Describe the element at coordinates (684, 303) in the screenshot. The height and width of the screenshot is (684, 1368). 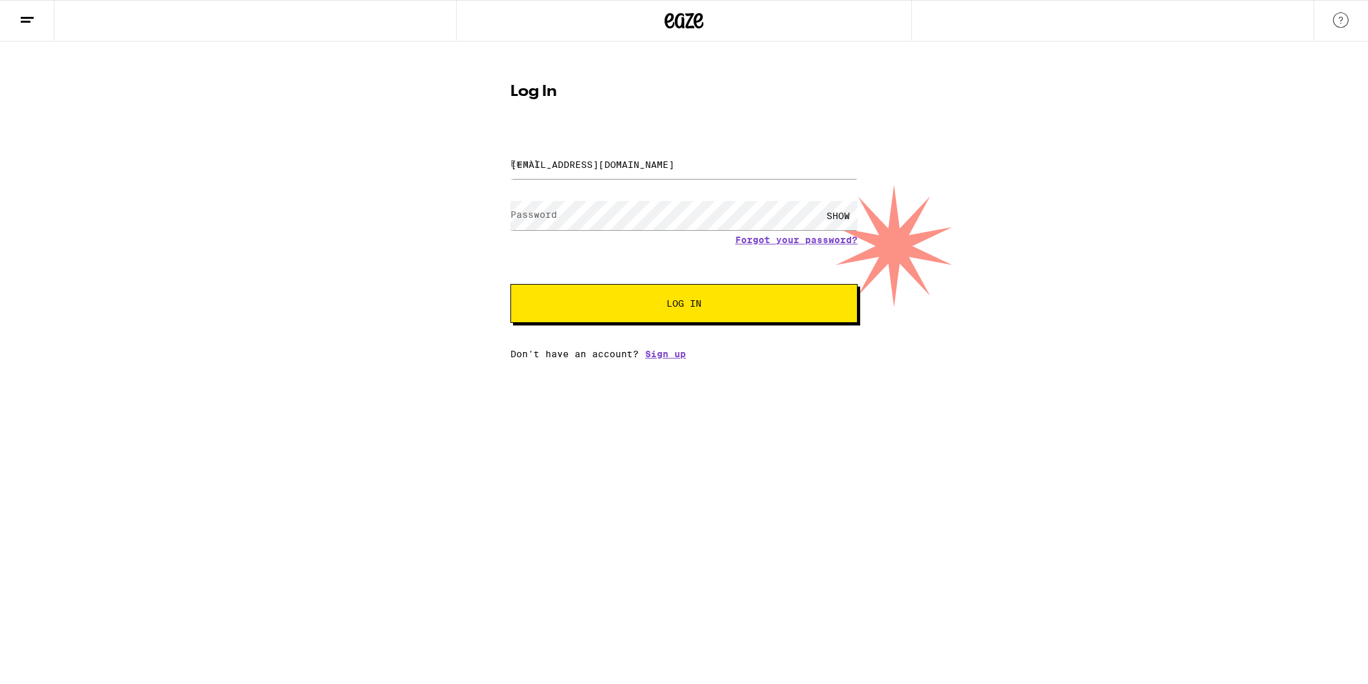
I see `span: Log In` at that location.